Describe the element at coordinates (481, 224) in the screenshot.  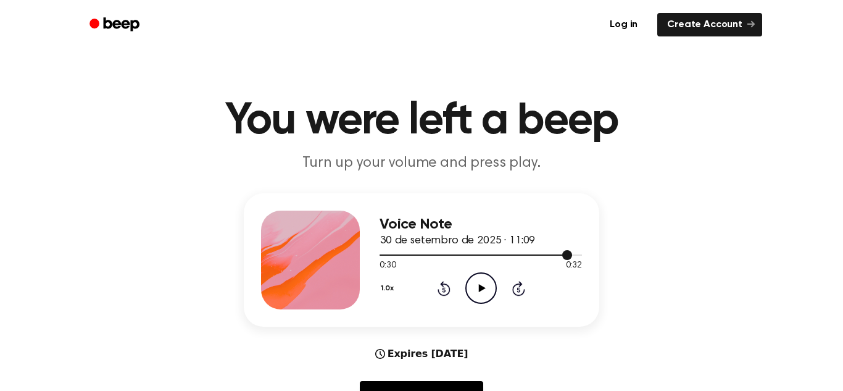
I see `h3: Voice Note` at that location.